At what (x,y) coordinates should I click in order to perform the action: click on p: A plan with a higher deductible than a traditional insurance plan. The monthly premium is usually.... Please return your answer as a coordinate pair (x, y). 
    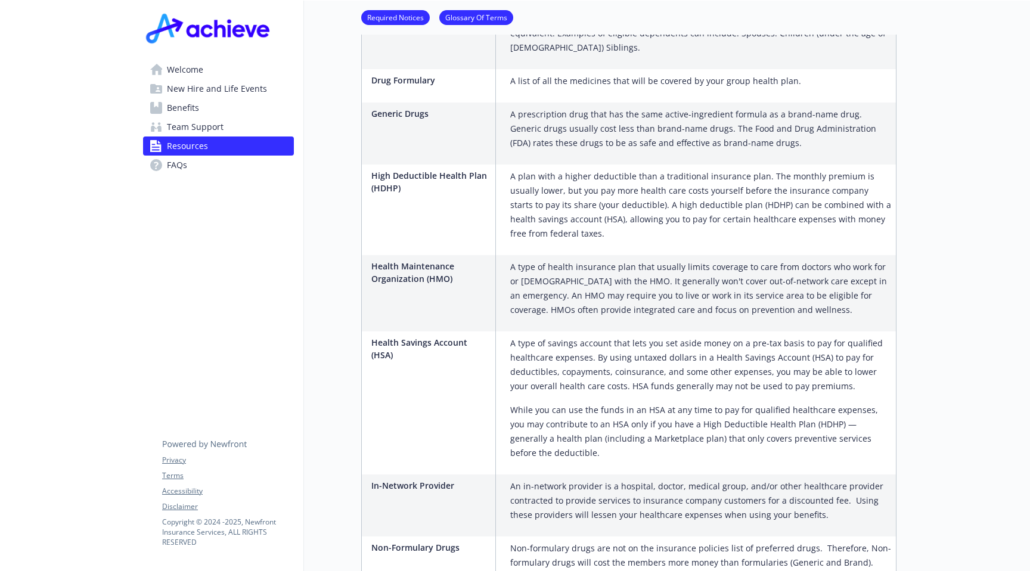
    Looking at the image, I should click on (701, 205).